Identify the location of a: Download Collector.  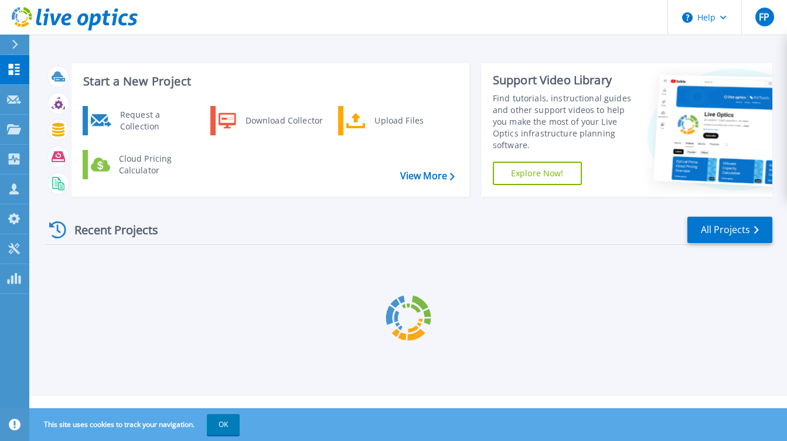
(270, 121).